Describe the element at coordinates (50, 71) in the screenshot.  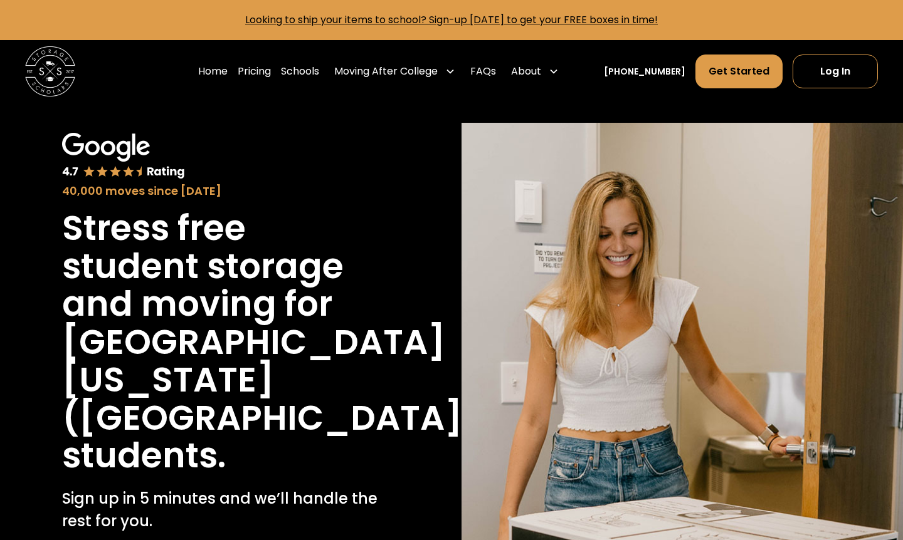
I see `a: home` at that location.